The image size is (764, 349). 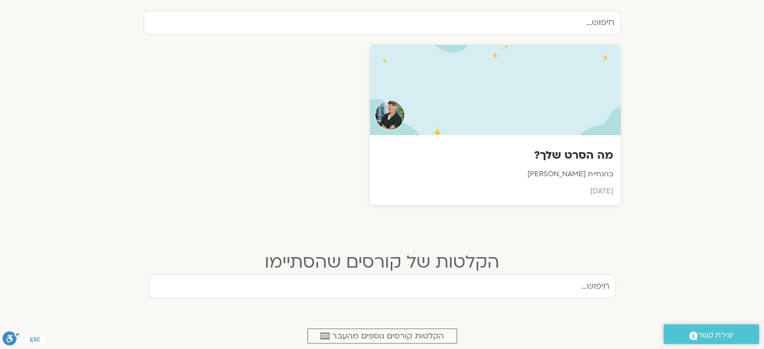 What do you see at coordinates (711, 334) in the screenshot?
I see `a: יצירת קשר` at bounding box center [711, 334].